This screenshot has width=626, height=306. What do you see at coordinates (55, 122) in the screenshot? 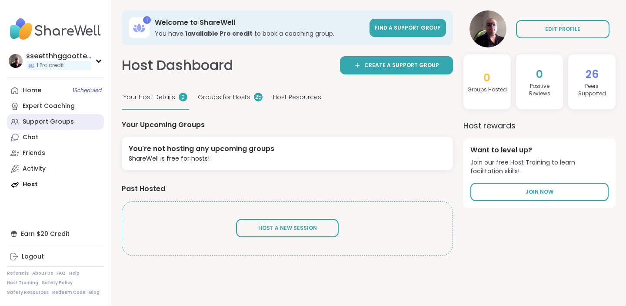
I see `a: Support Groups` at bounding box center [55, 122].